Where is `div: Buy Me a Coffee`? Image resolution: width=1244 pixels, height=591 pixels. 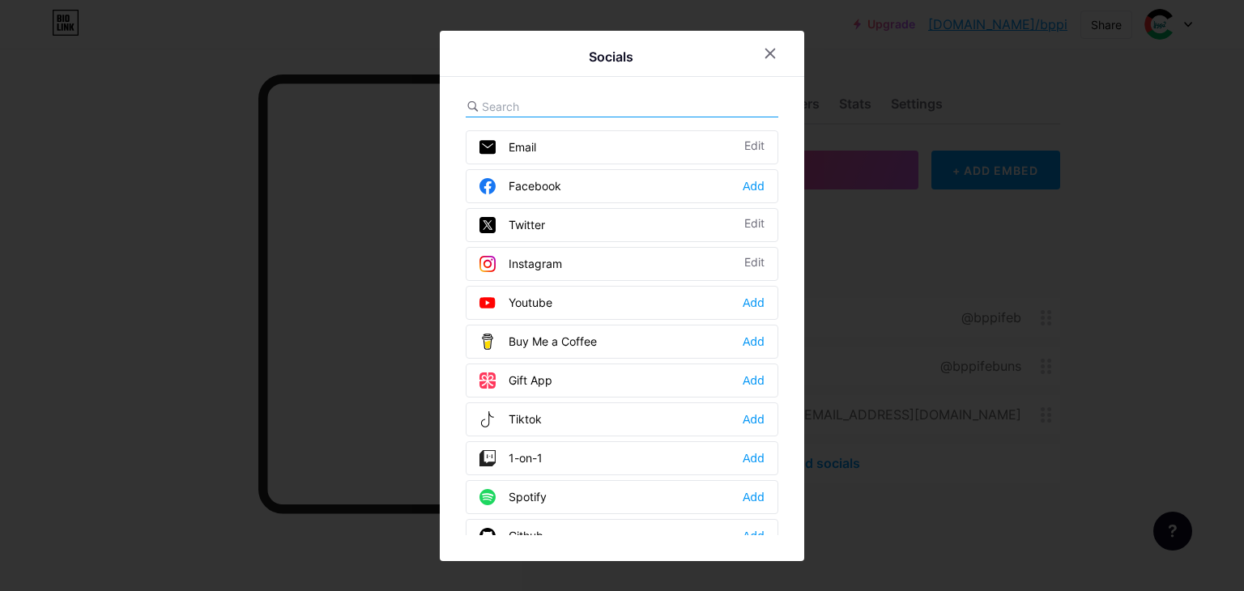 div: Buy Me a Coffee is located at coordinates (538, 342).